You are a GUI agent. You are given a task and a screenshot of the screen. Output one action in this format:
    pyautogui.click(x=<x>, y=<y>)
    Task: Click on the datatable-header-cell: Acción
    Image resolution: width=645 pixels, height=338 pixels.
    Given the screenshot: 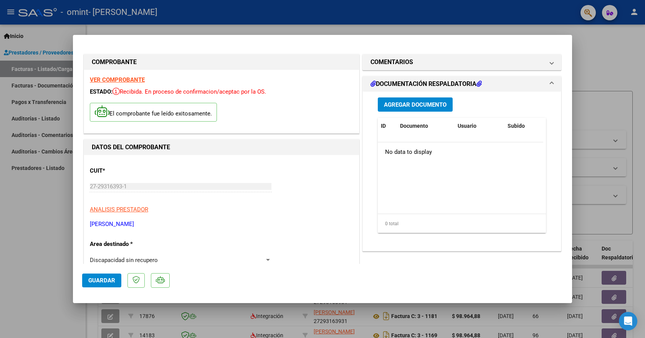 What is the action you would take?
    pyautogui.click(x=562, y=126)
    